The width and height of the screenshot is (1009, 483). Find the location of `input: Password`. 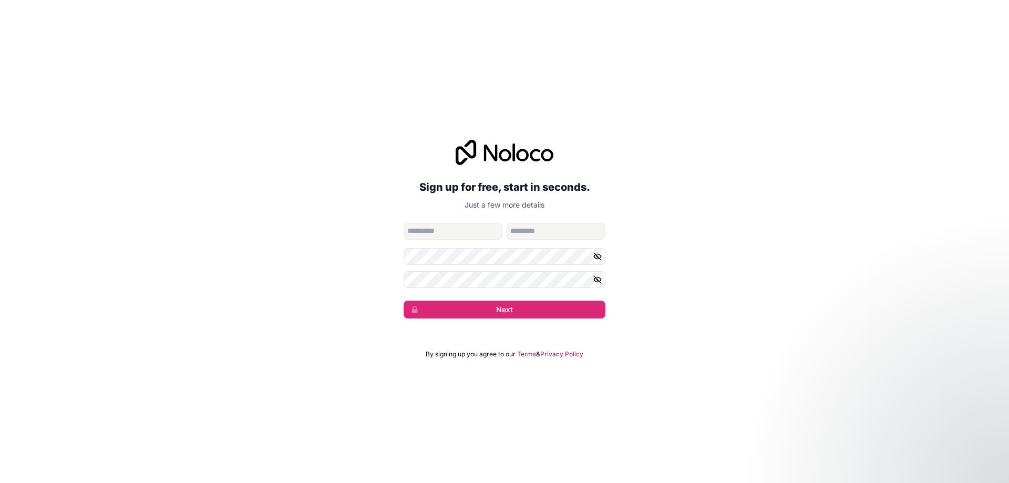

input: Password is located at coordinates (504, 256).